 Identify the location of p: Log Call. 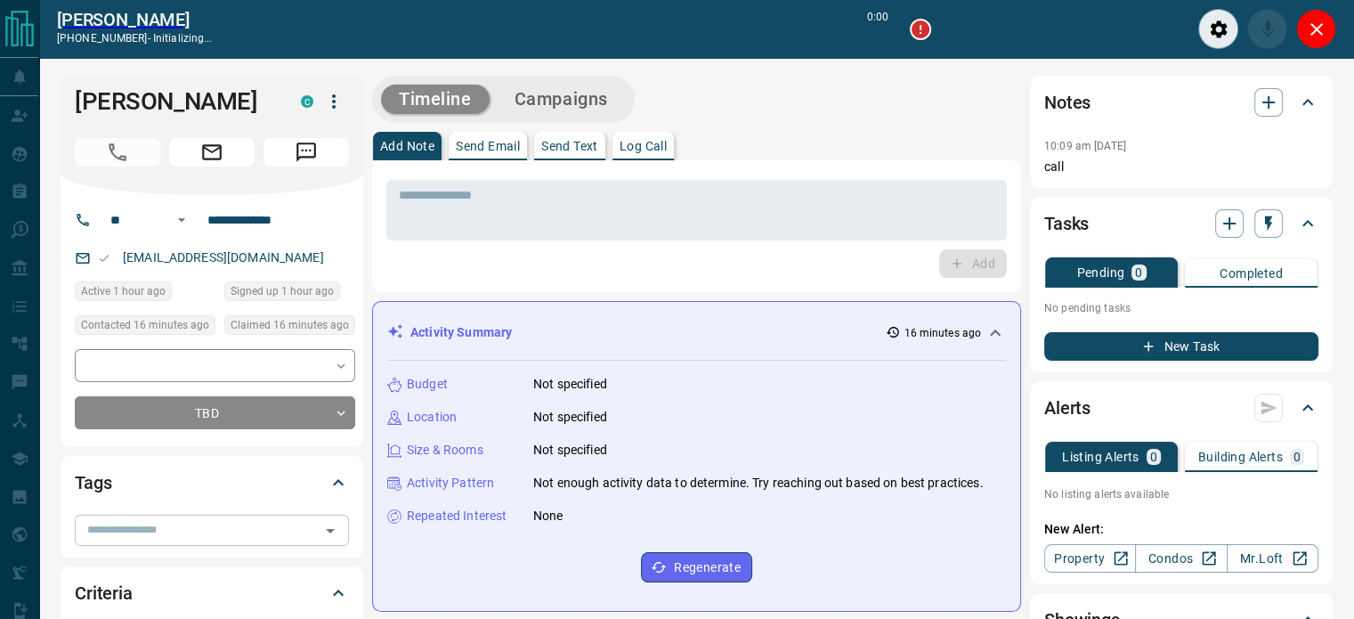
(643, 146).